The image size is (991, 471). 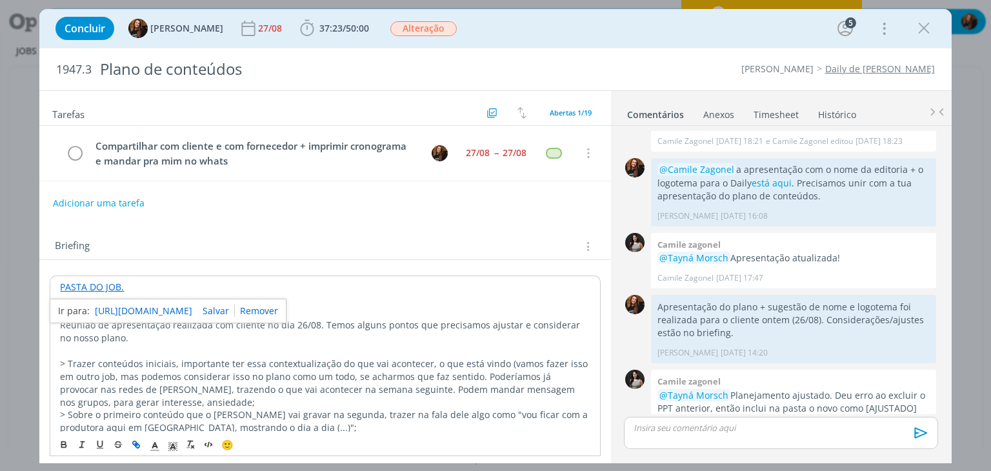 I want to click on div: dialog, so click(x=495, y=236).